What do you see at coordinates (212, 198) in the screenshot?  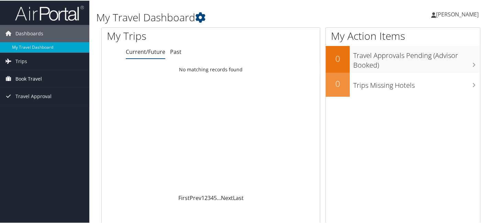 I see `a: 4` at bounding box center [212, 198].